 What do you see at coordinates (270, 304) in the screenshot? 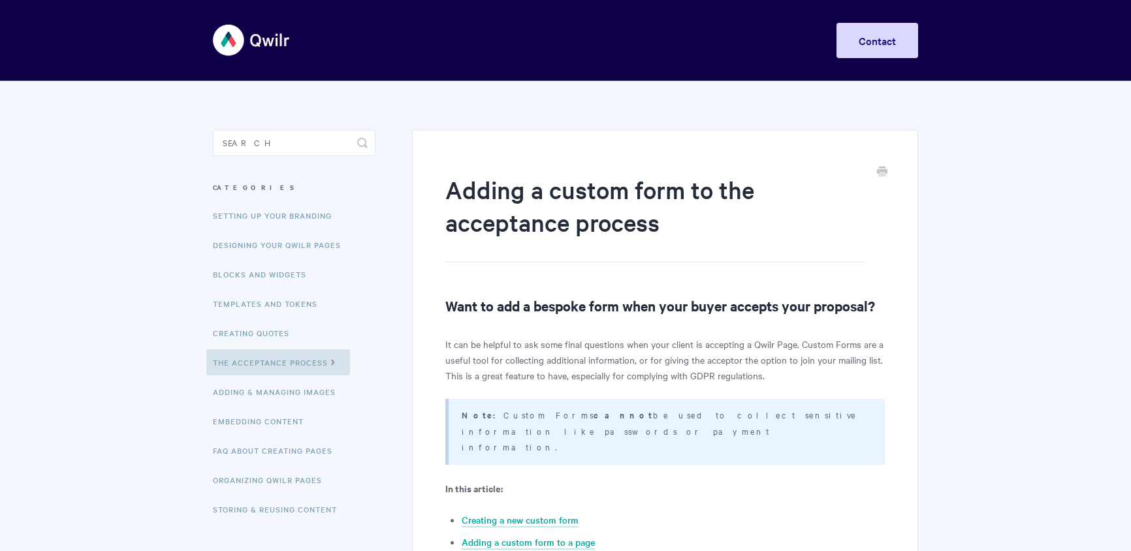
I see `a: Templates and Tokens` at bounding box center [270, 304].